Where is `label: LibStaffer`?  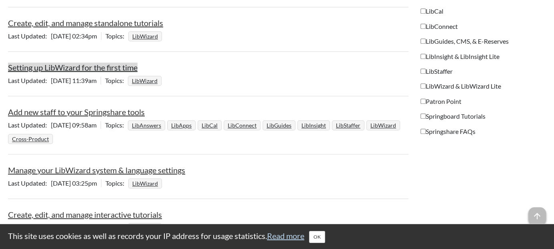 label: LibStaffer is located at coordinates (437, 71).